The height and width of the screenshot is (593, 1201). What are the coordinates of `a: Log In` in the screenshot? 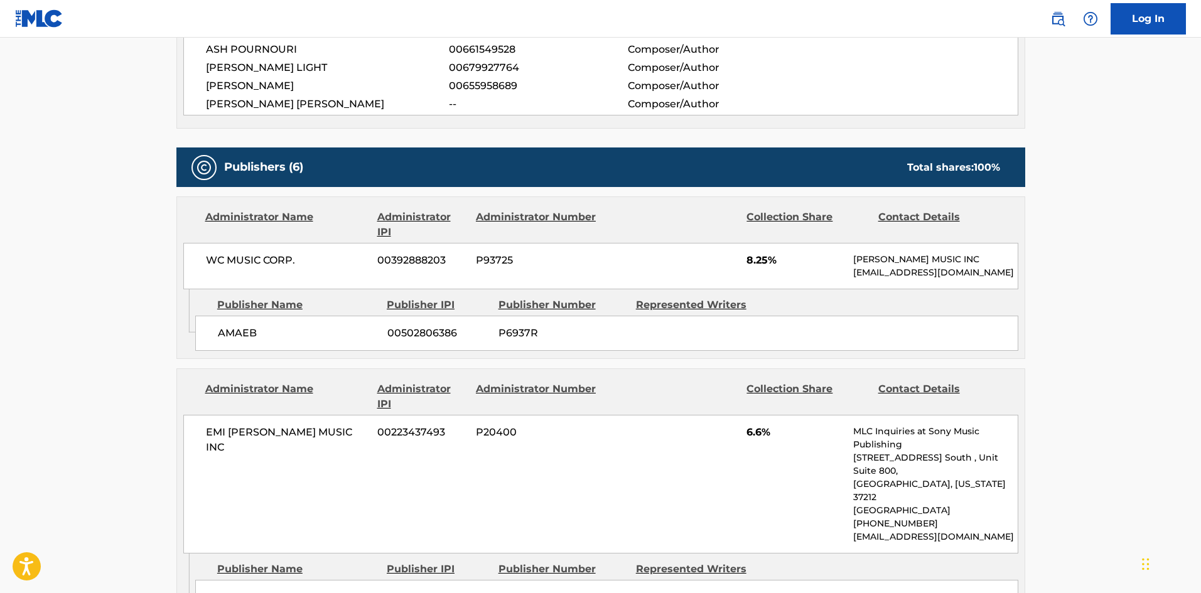 It's located at (1148, 19).